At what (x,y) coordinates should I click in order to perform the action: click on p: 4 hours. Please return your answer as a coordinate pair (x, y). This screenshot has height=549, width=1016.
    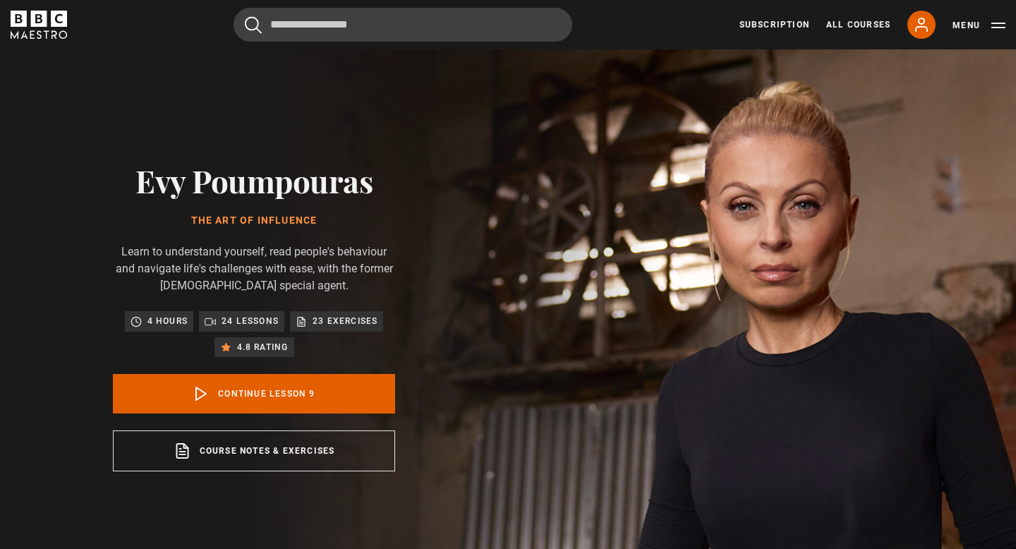
    Looking at the image, I should click on (167, 321).